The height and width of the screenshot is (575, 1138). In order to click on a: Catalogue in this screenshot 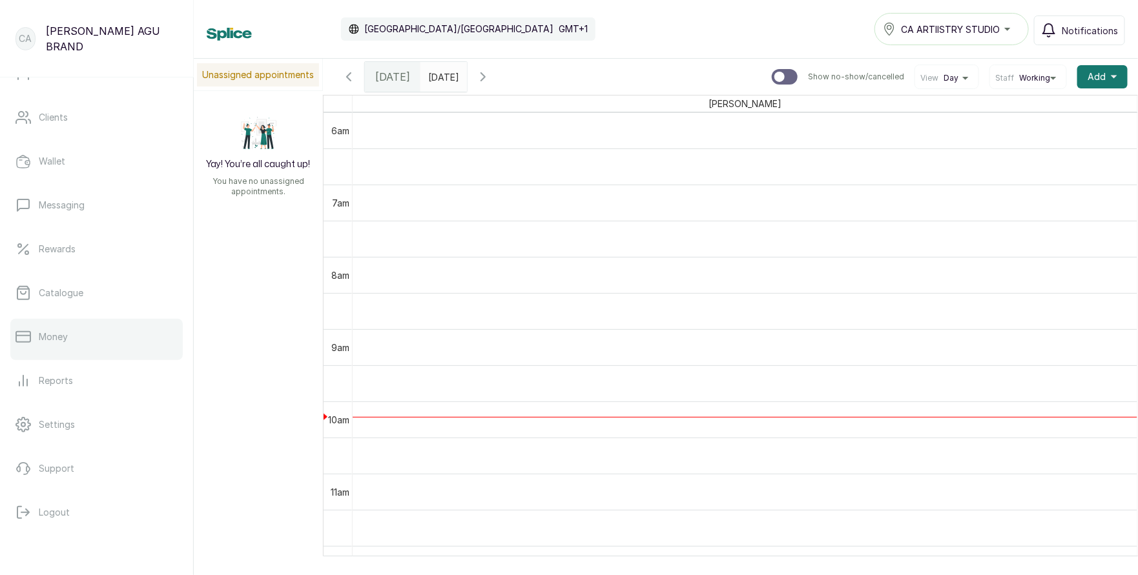, I will do `click(96, 293)`.